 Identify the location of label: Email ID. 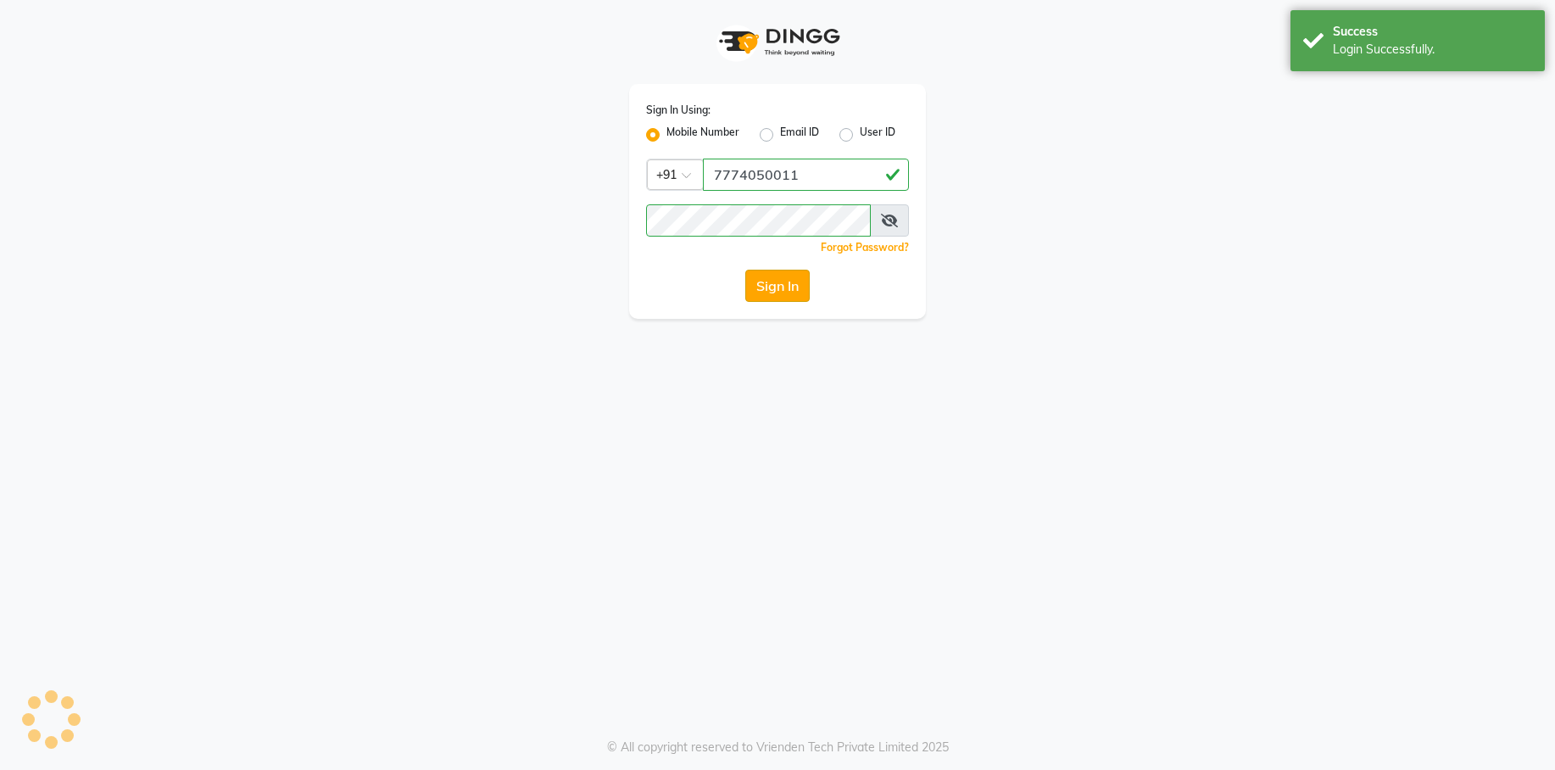
(800, 135).